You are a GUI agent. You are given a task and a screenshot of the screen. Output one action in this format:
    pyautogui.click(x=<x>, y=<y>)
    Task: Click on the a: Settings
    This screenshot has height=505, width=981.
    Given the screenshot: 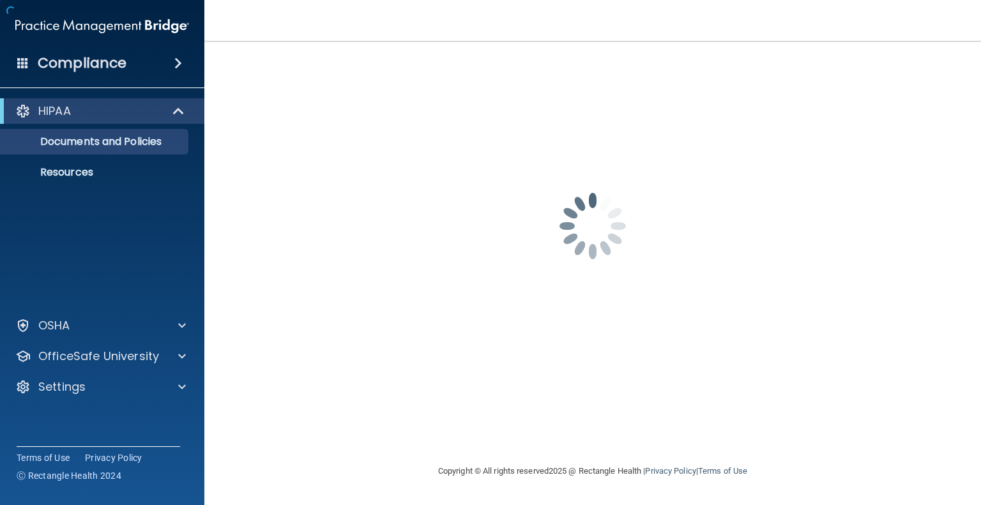 What is the action you would take?
    pyautogui.click(x=100, y=387)
    